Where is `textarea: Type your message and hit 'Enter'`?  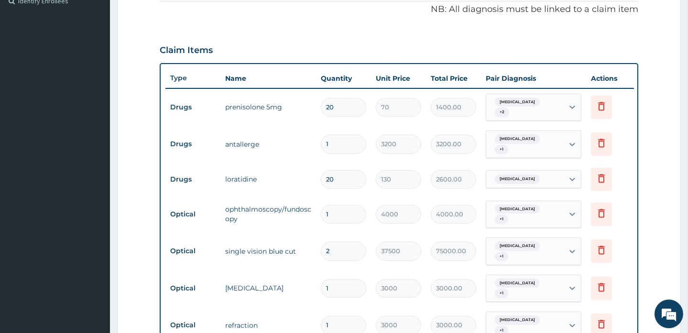
textarea: Type your message and hit 'Enter' is located at coordinates (93, 244).